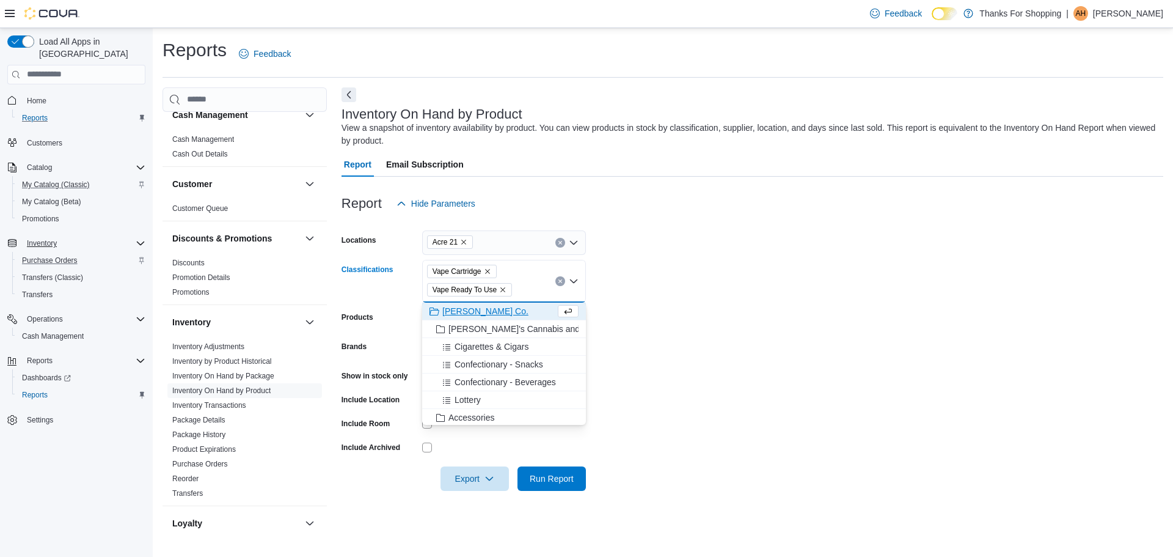  I want to click on button: Remove Vape Cartridge from selection in this group, so click(488, 271).